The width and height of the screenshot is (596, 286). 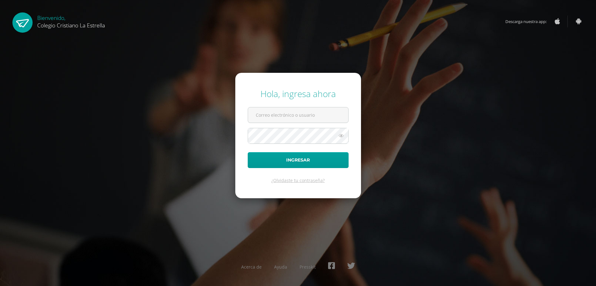 What do you see at coordinates (252, 266) in the screenshot?
I see `a: Acerca de` at bounding box center [252, 266].